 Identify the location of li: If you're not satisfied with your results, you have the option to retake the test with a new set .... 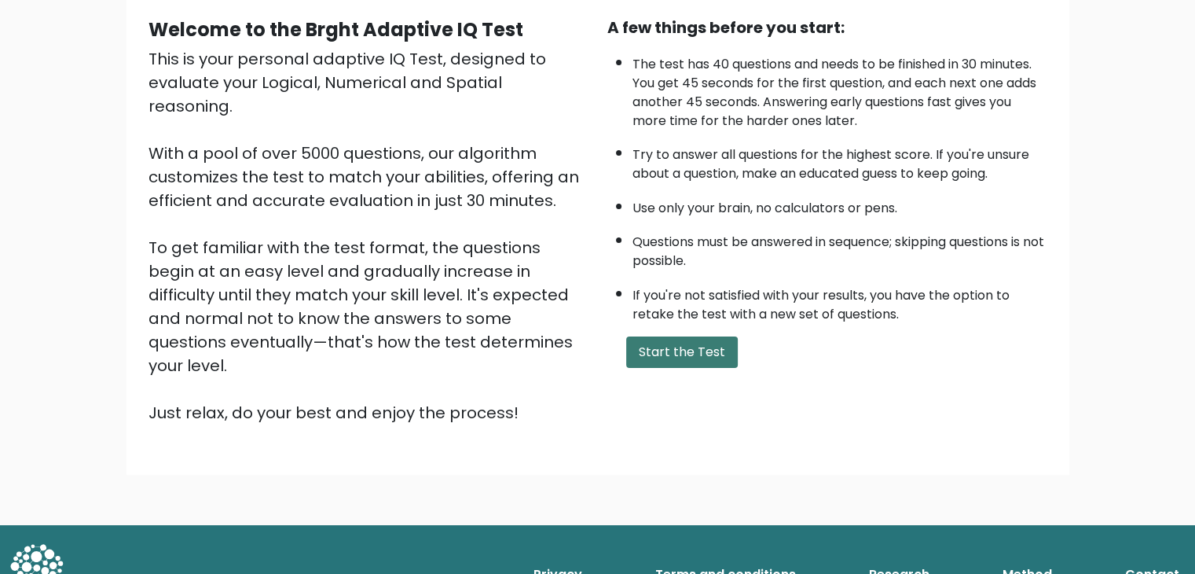
(840, 301).